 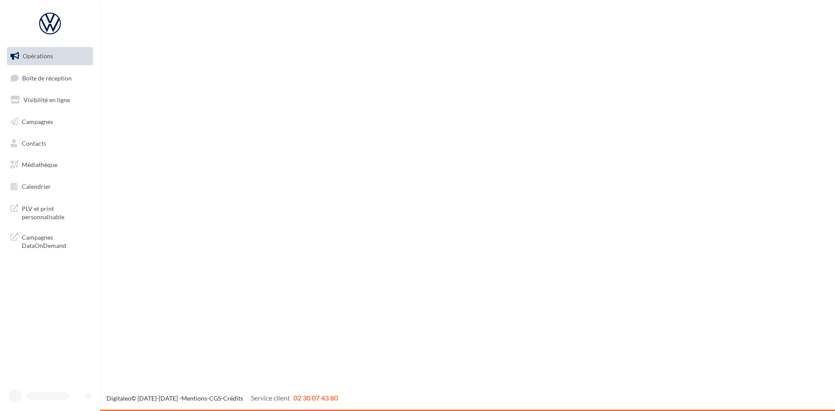 I want to click on span: 02 30 07 43 80, so click(x=316, y=398).